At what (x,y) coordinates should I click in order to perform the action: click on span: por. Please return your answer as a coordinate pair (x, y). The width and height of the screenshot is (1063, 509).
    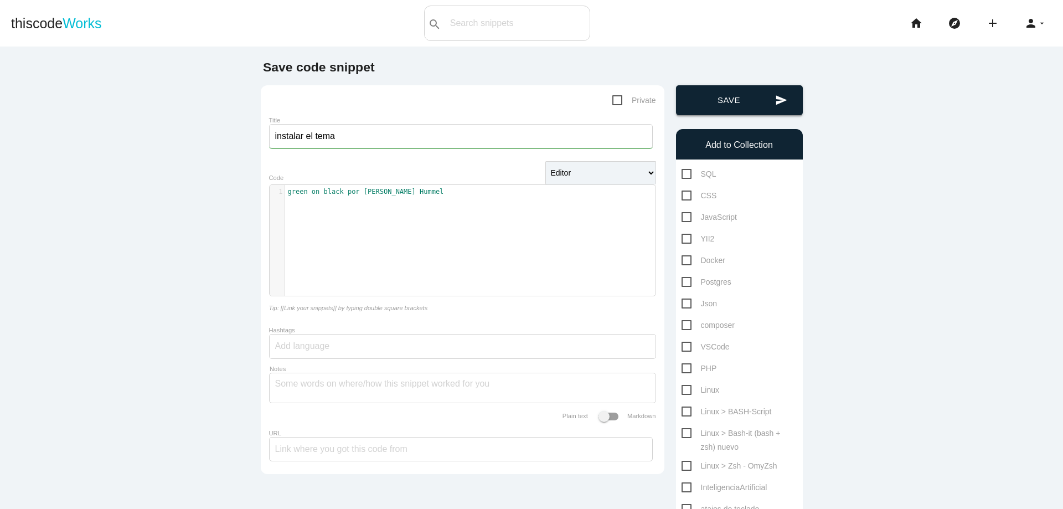
    Looking at the image, I should click on (354, 192).